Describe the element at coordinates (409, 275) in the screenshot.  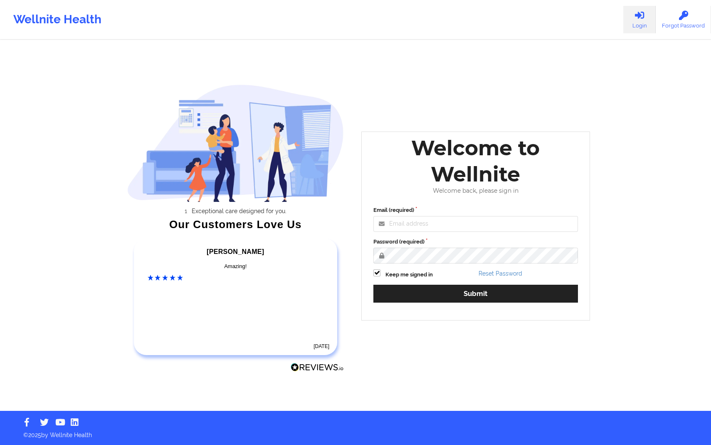
I see `label: Keep me signed in` at that location.